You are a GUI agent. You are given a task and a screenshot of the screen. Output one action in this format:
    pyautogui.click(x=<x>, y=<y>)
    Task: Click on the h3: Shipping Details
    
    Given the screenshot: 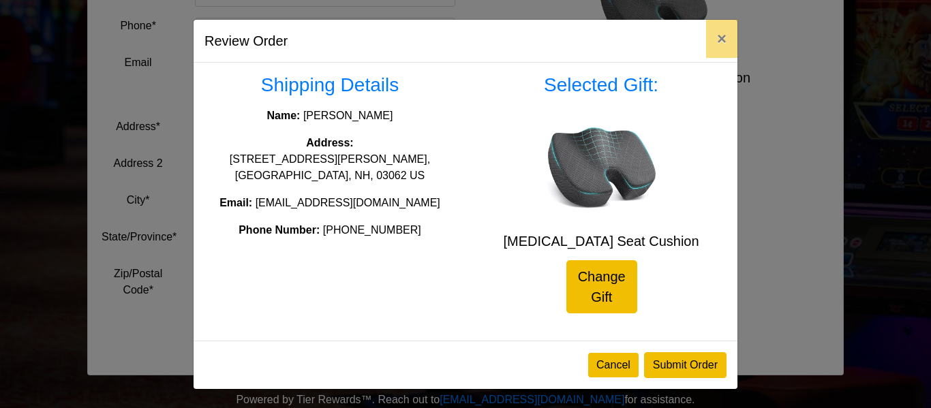 What is the action you would take?
    pyautogui.click(x=330, y=85)
    